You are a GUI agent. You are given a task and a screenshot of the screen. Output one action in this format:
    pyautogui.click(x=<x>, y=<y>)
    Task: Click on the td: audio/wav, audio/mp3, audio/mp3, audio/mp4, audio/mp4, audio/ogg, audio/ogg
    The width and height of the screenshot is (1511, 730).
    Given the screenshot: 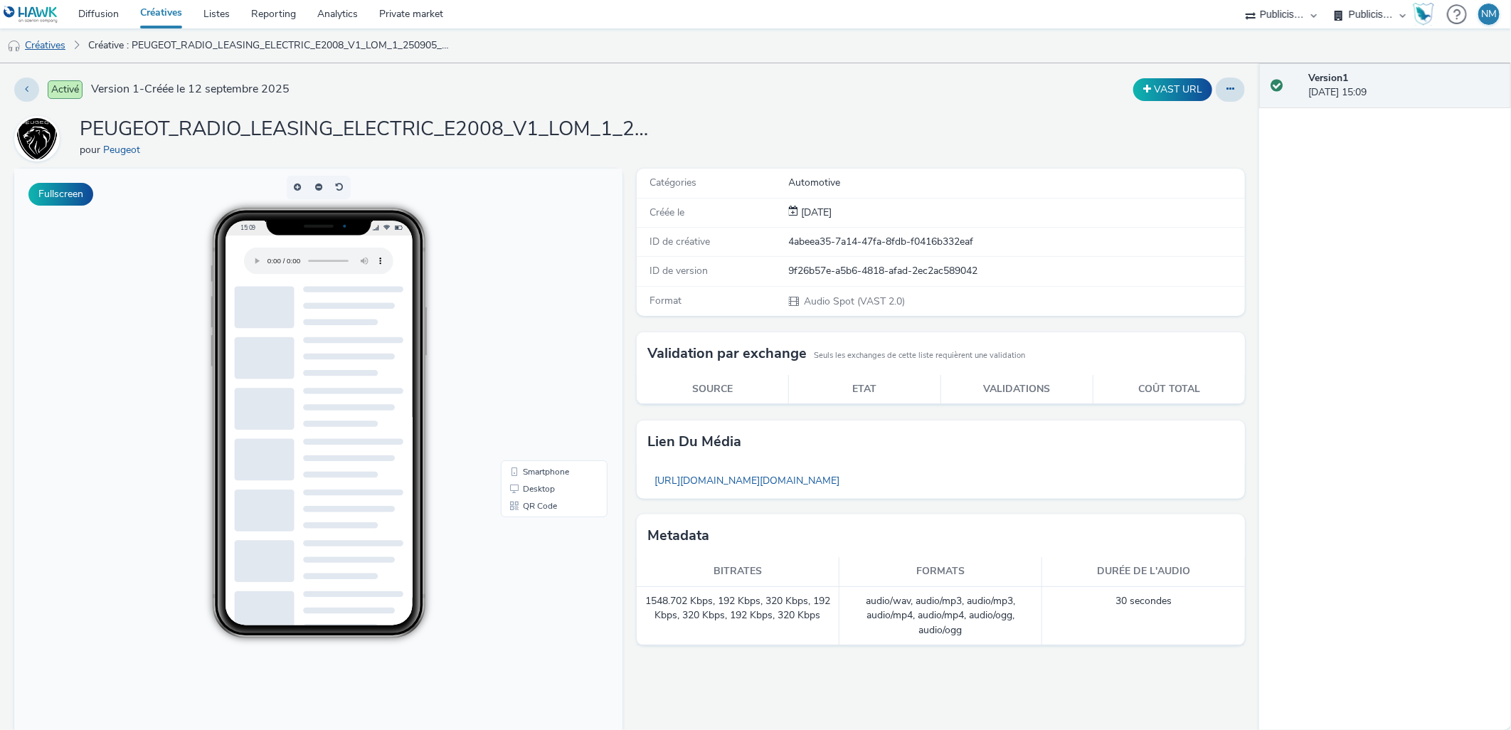 What is the action you would take?
    pyautogui.click(x=940, y=616)
    